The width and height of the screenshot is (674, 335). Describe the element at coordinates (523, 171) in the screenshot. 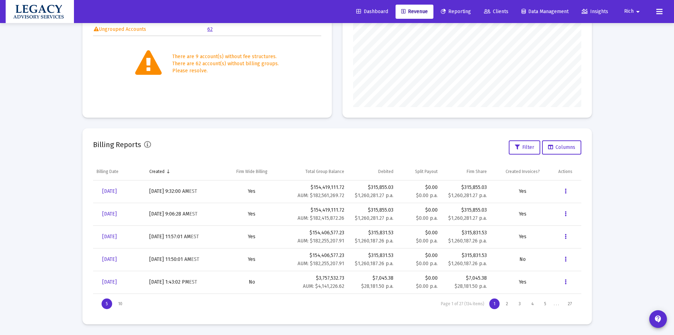

I see `td: Column Created Invoices?` at that location.